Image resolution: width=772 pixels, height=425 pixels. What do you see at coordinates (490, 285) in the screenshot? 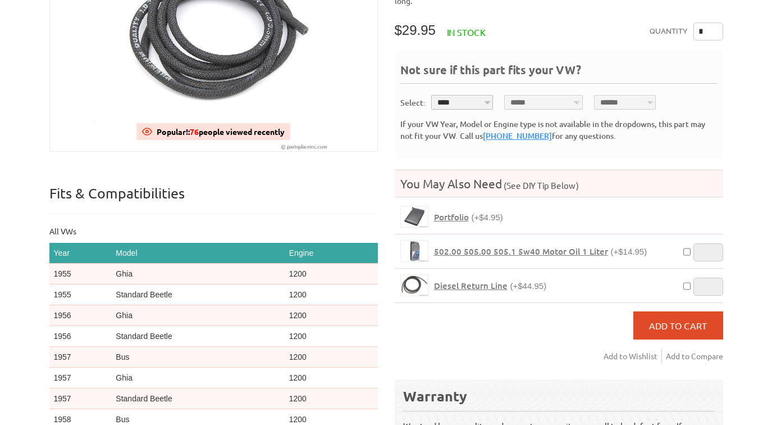
I see `a: Diesel Return Line(+$44.95)` at bounding box center [490, 285].